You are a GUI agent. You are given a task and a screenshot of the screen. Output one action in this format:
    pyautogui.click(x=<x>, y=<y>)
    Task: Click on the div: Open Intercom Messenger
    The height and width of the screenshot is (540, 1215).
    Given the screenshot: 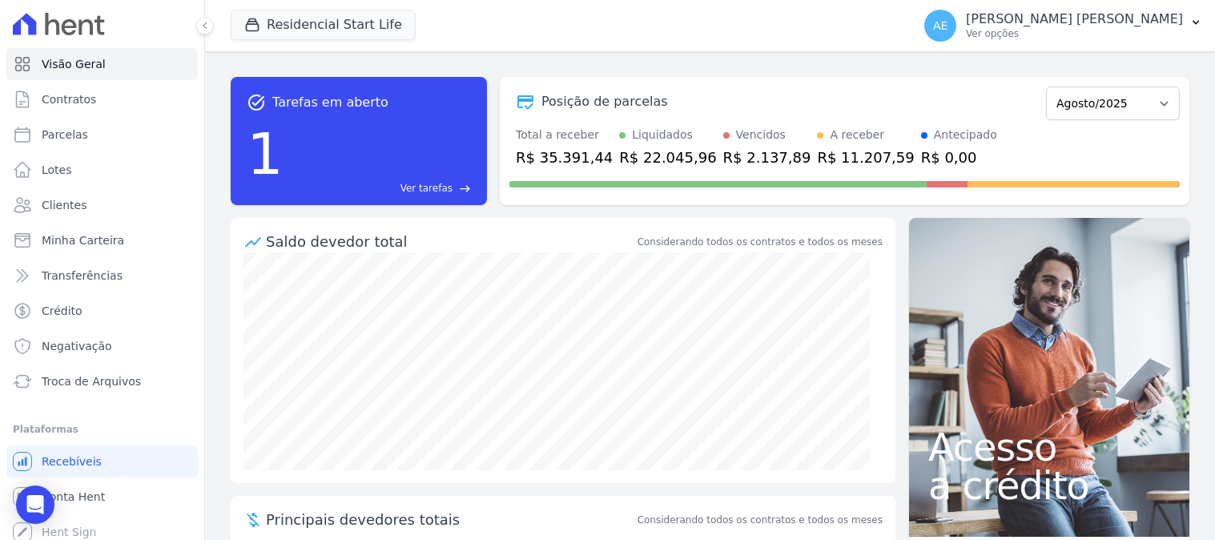 What is the action you would take?
    pyautogui.click(x=35, y=505)
    